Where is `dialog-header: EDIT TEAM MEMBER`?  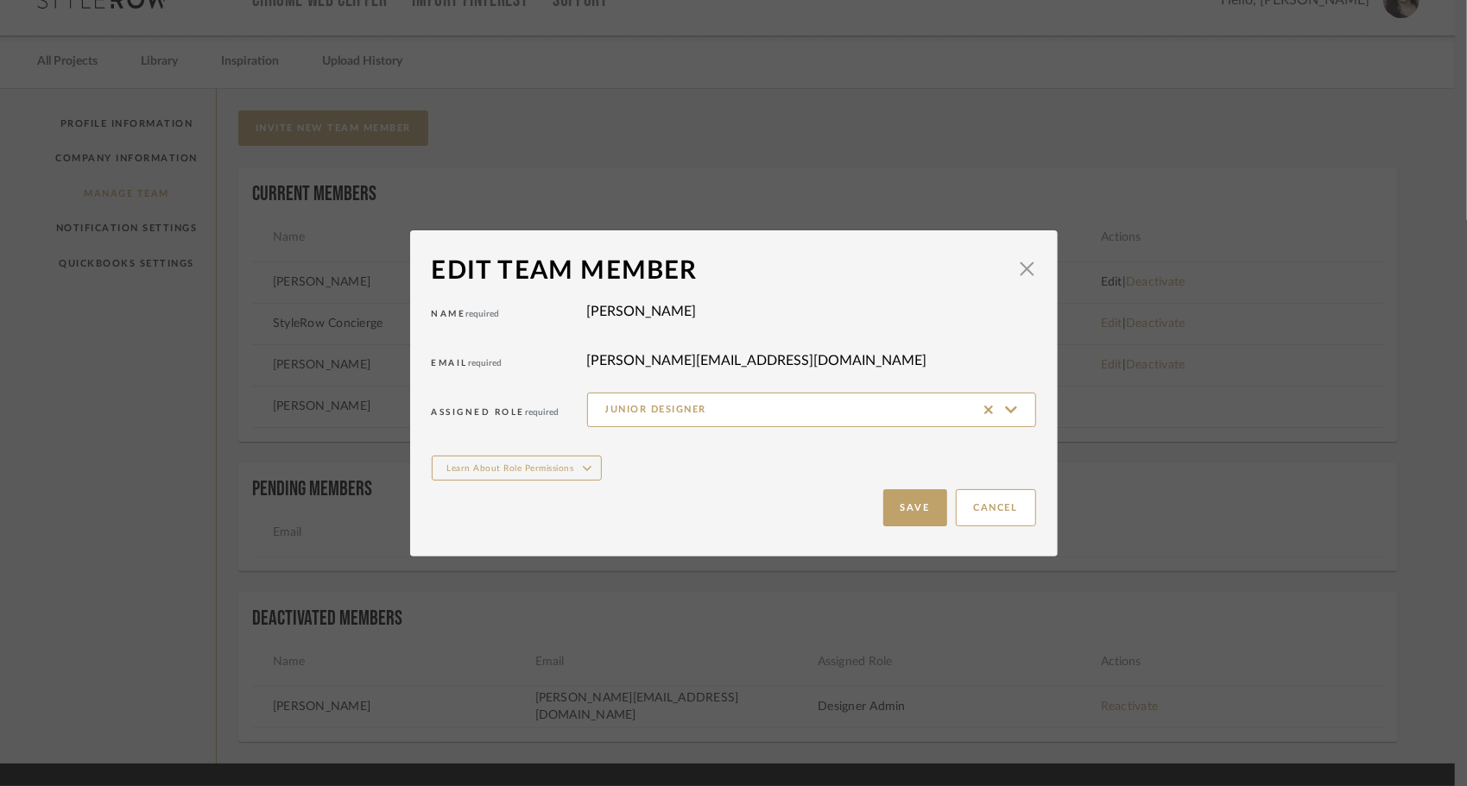 dialog-header: EDIT TEAM MEMBER is located at coordinates (734, 271).